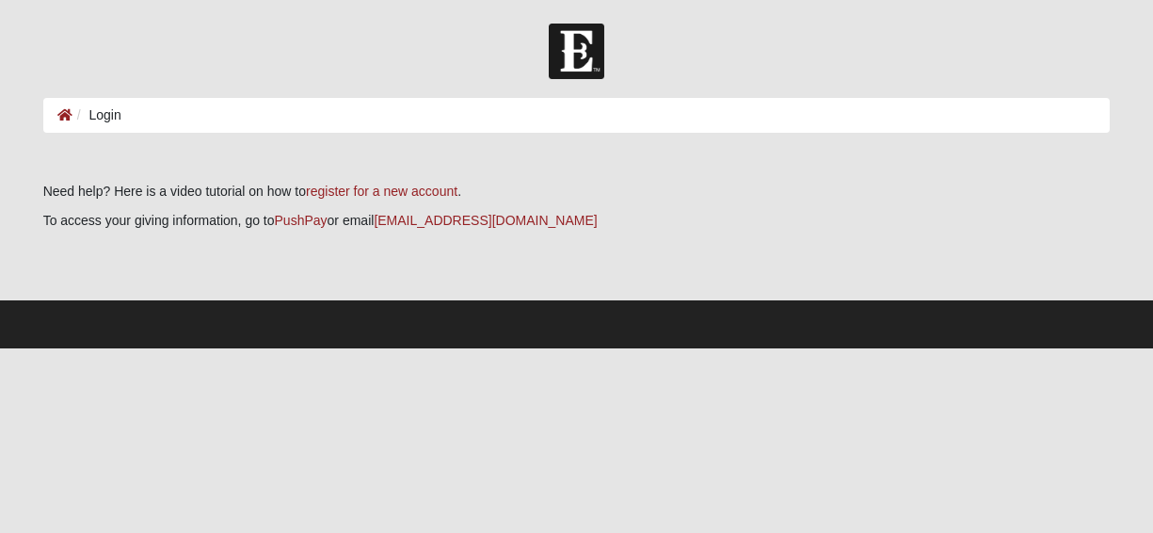  Describe the element at coordinates (577, 220) in the screenshot. I see `p: To access your giving information, go to or email` at that location.